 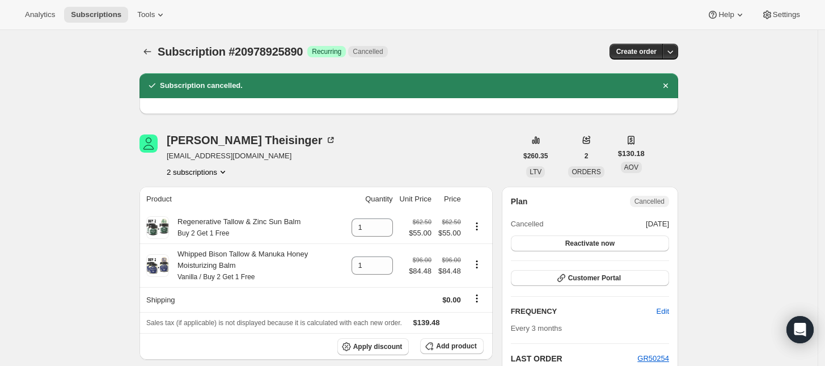 What do you see at coordinates (452, 300) in the screenshot?
I see `span: $0.00` at bounding box center [452, 300].